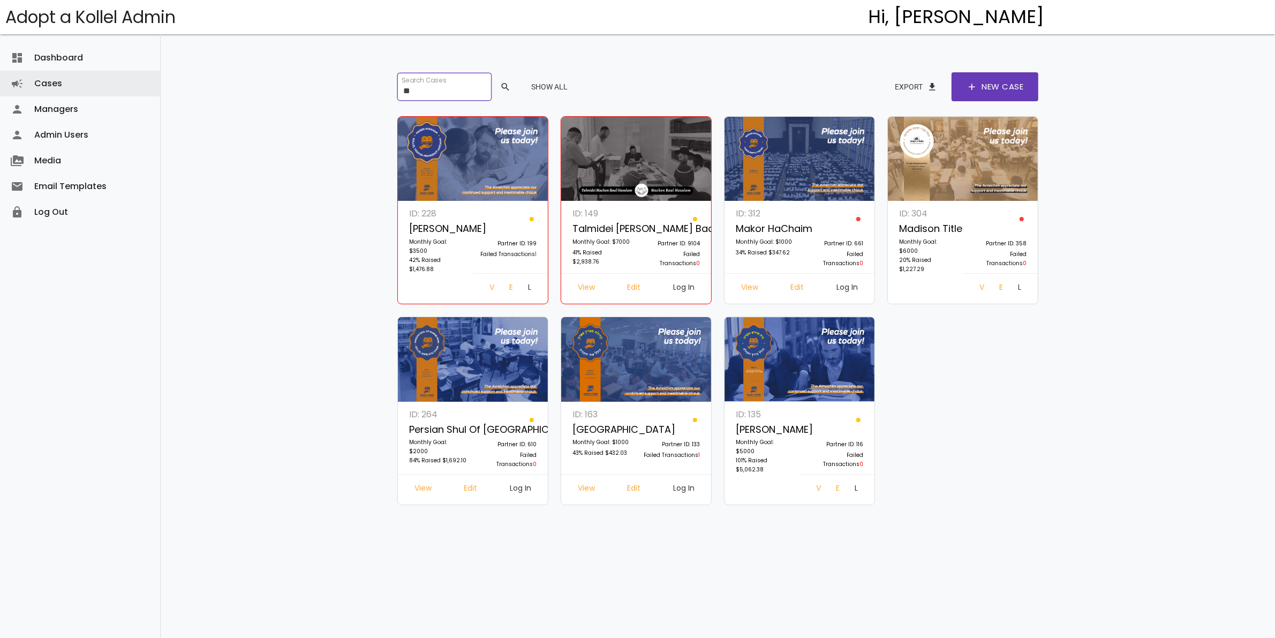 The image size is (1275, 638). I want to click on p: Monthly Goal: $7000, so click(601, 243).